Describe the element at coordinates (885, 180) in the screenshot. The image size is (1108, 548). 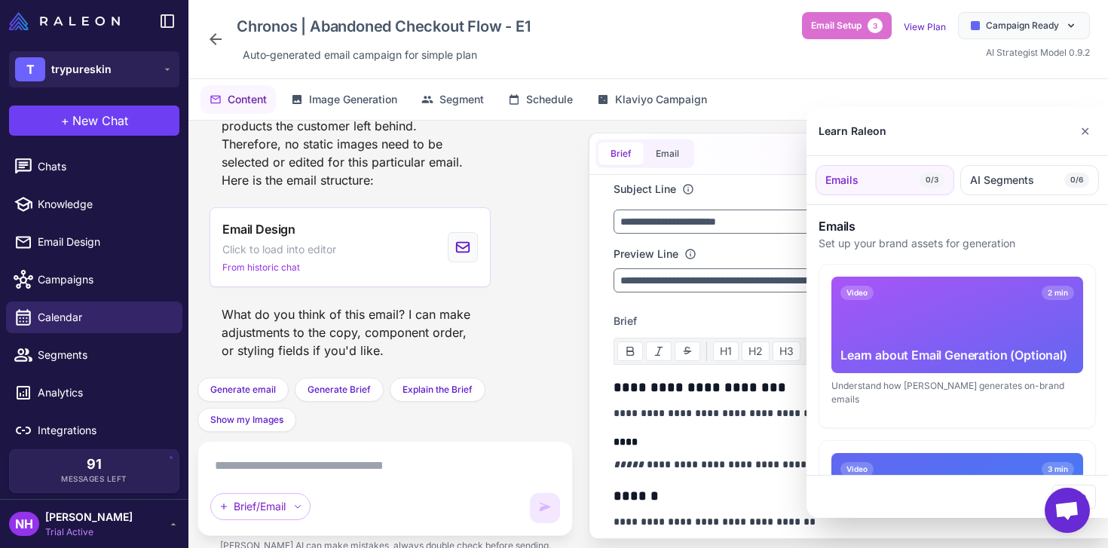
I see `button: Emails0/3` at that location.